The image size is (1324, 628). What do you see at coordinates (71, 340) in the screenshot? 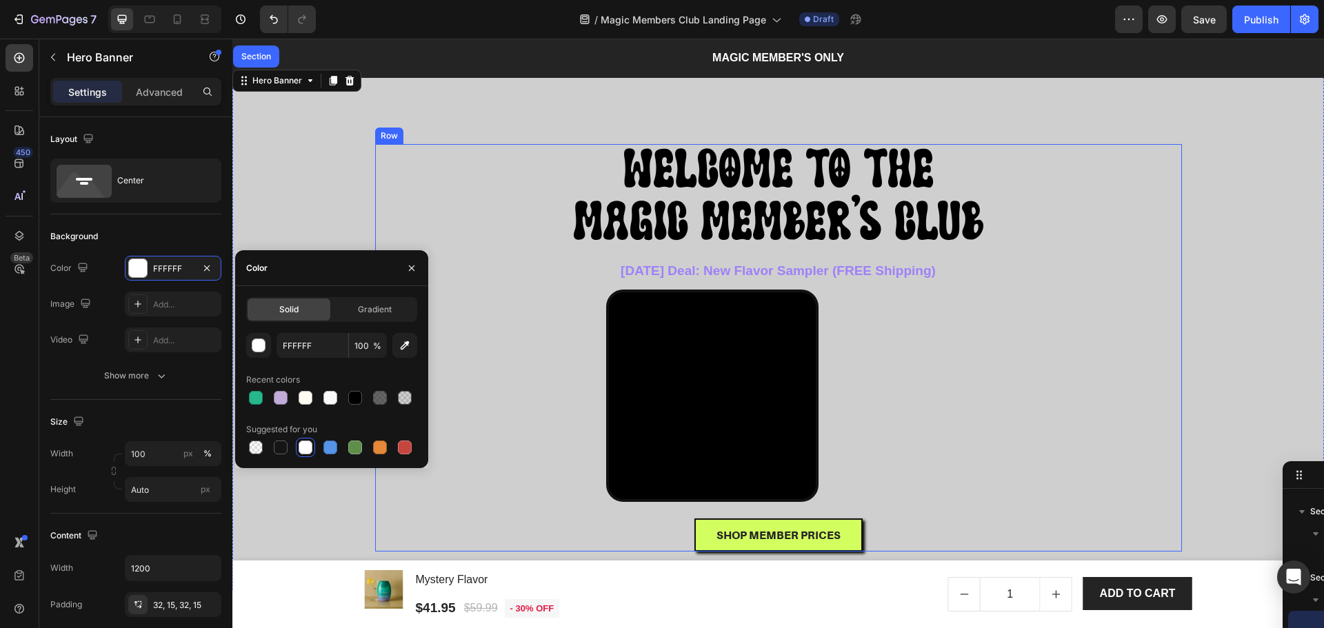
I see `div: Video` at bounding box center [71, 340].